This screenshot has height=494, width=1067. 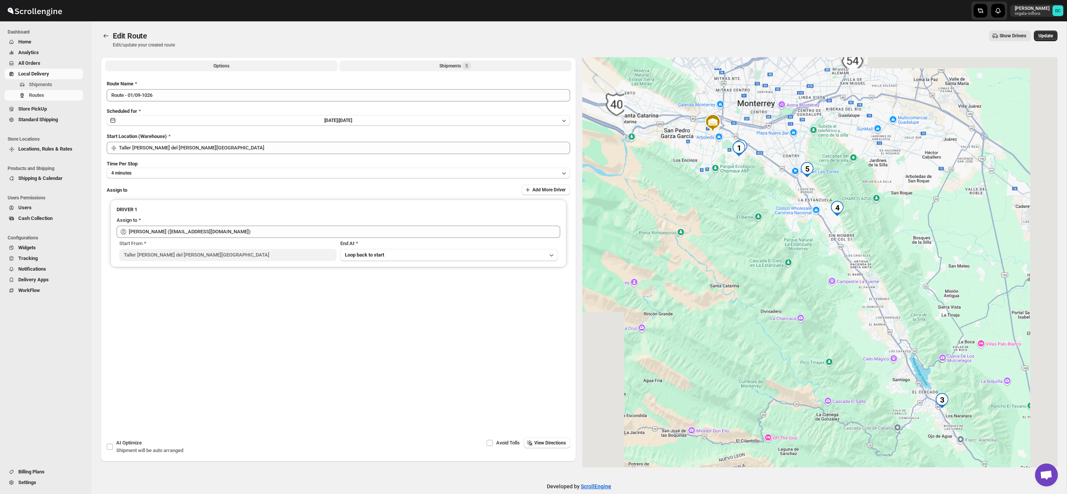 I want to click on span: Start From, so click(x=131, y=243).